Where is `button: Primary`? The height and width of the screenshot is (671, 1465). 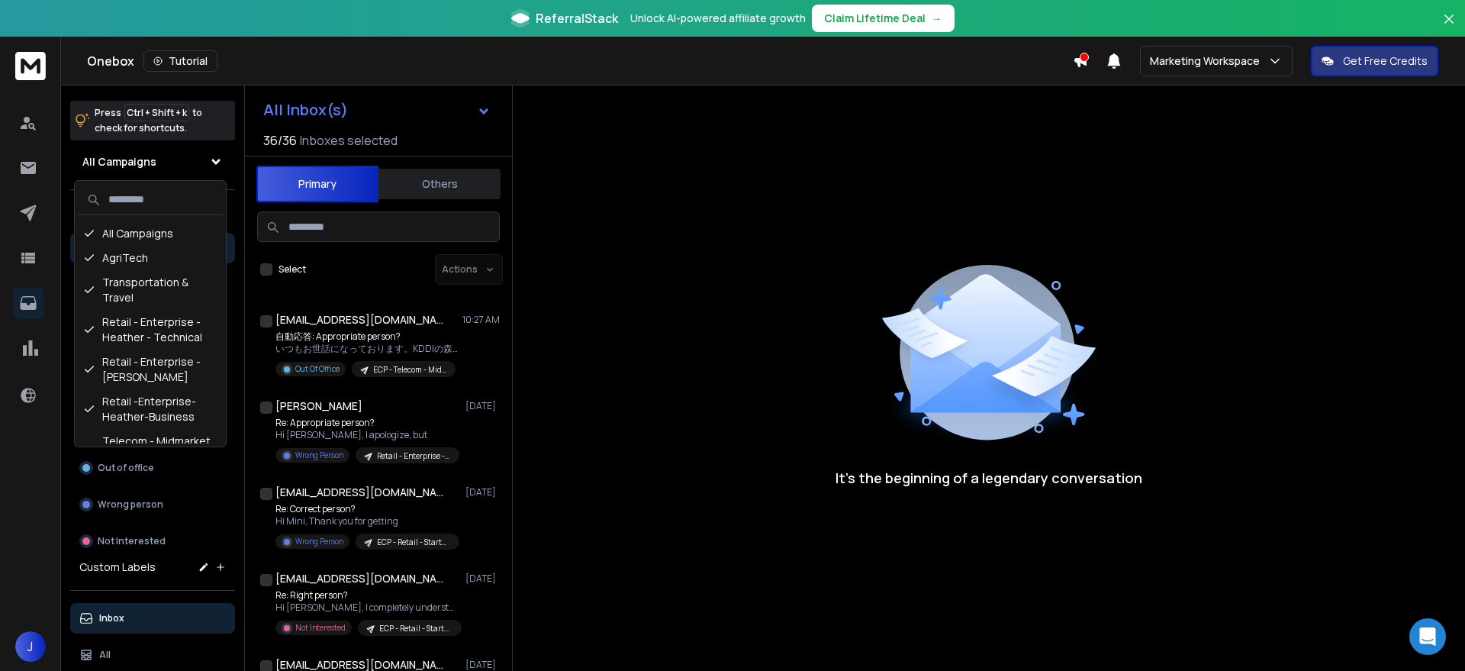 button: Primary is located at coordinates (317, 184).